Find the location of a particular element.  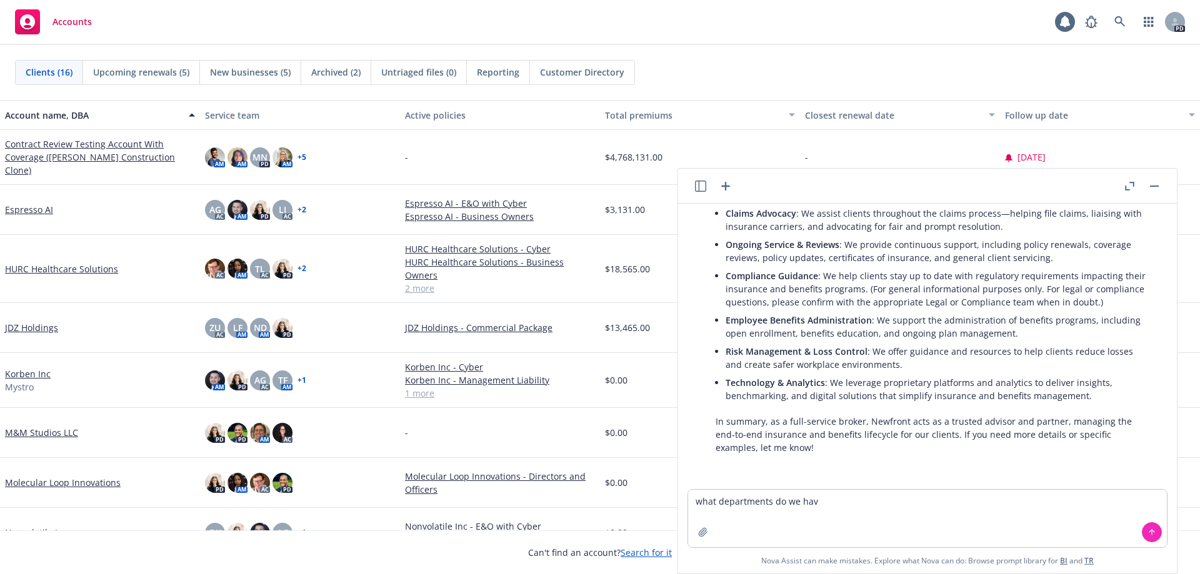

a: JDZ Holdings is located at coordinates (31, 327).